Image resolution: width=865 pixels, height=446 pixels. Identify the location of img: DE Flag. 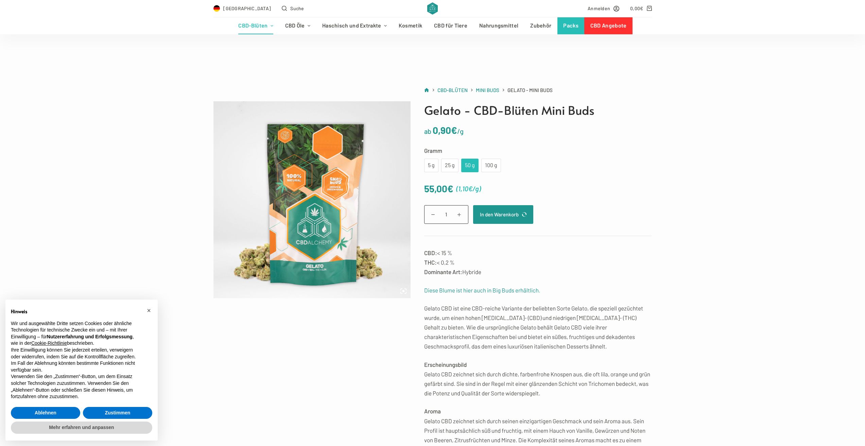
(217, 8).